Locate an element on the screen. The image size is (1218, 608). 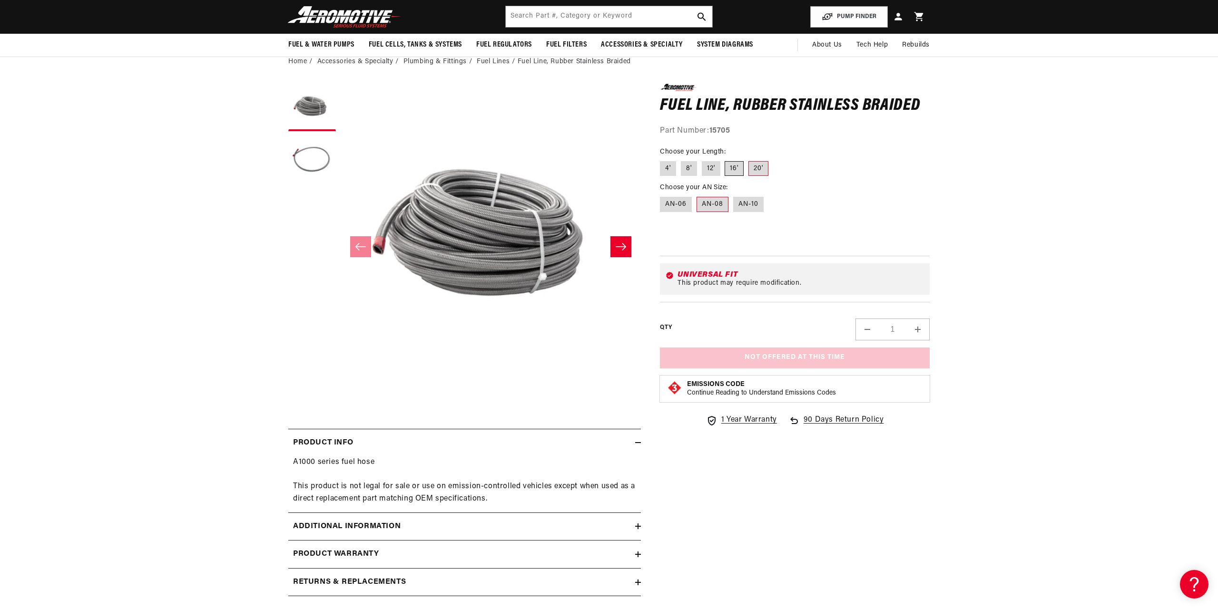
li: Accessories & Specialty is located at coordinates (359, 62).